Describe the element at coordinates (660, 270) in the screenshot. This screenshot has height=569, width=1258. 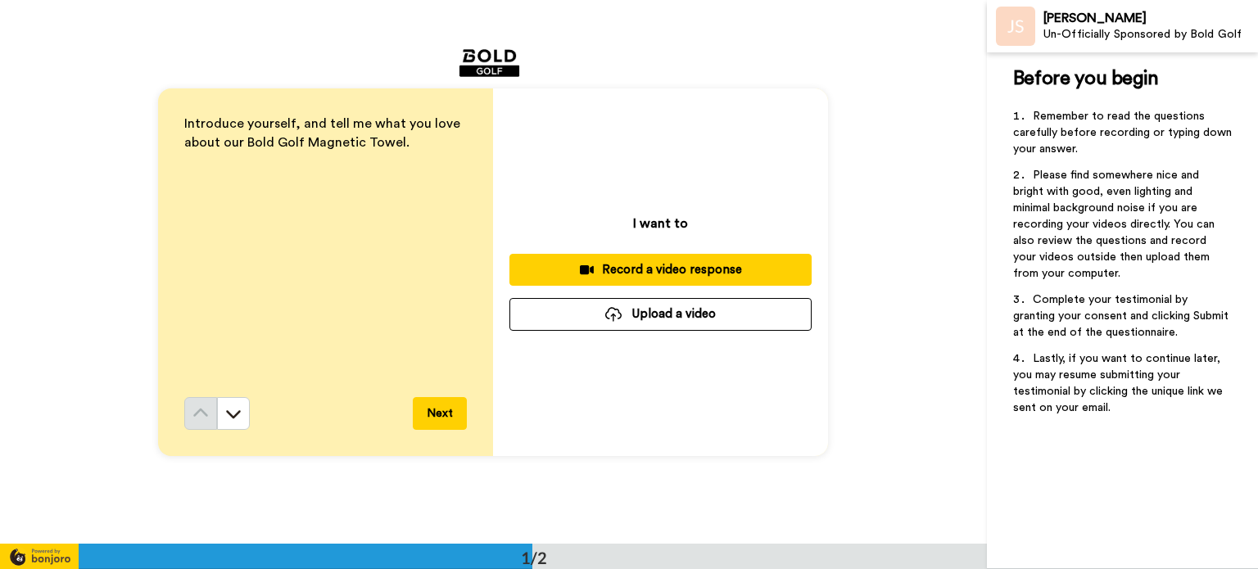
I see `div: Record a video response` at that location.